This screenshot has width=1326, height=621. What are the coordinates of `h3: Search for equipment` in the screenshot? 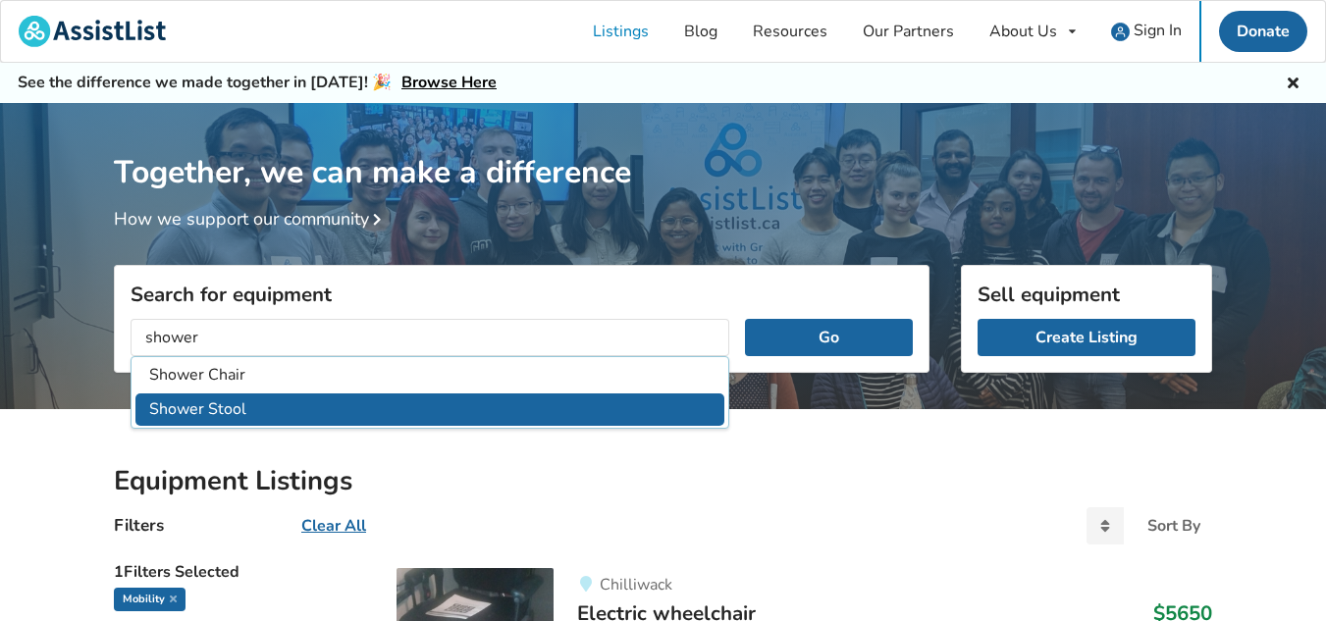 It's located at (521, 294).